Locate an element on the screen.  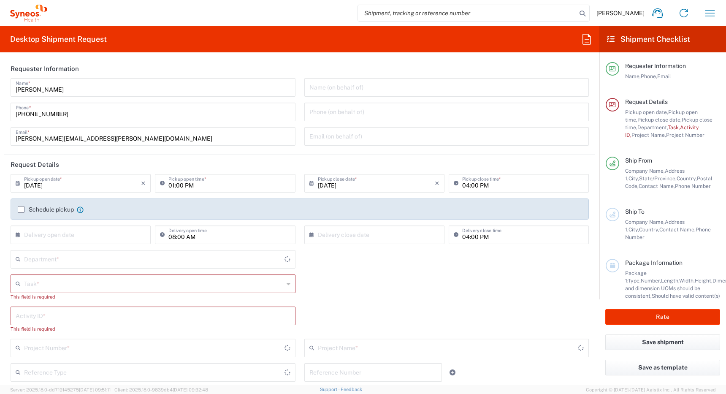
span: State/Province, is located at coordinates (658, 178).